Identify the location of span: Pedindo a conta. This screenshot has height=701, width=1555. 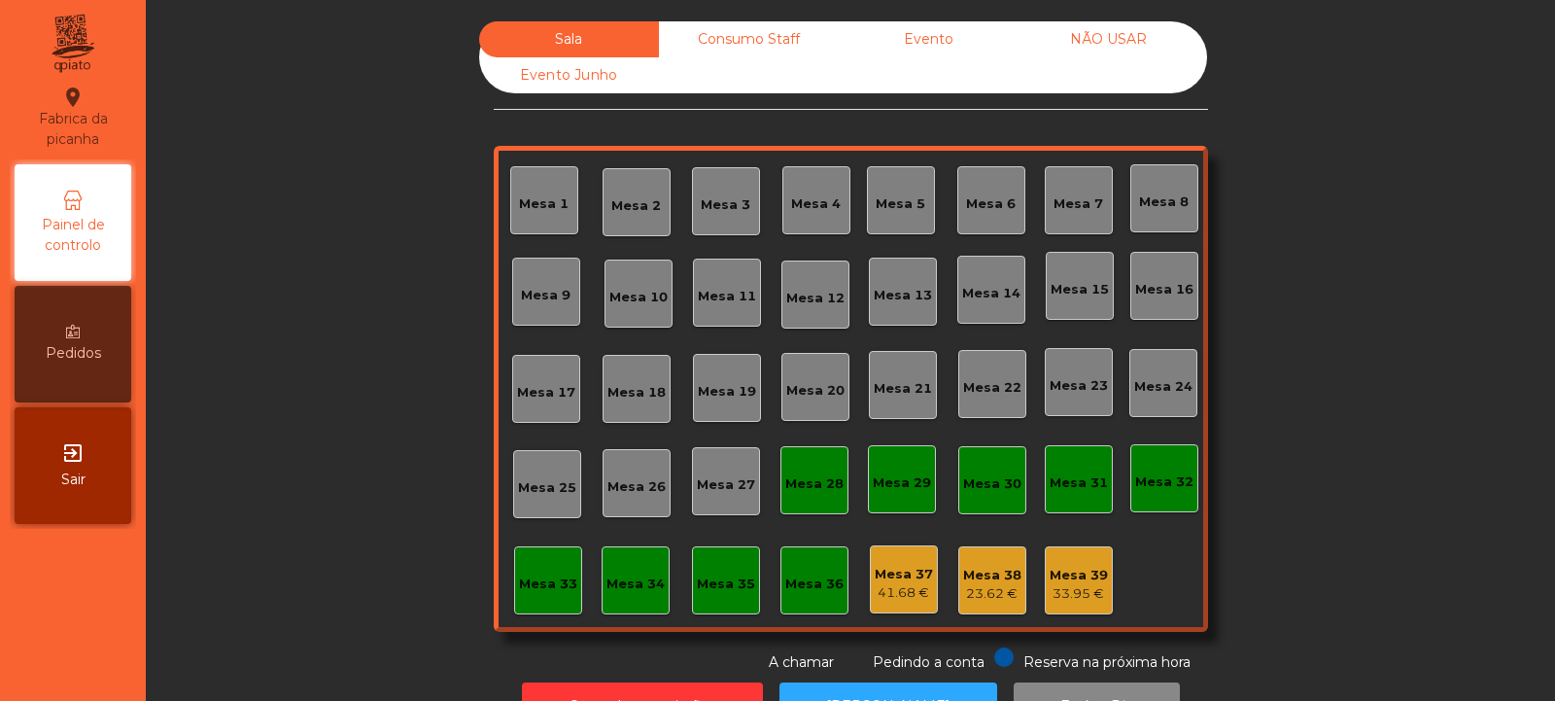
(928, 662).